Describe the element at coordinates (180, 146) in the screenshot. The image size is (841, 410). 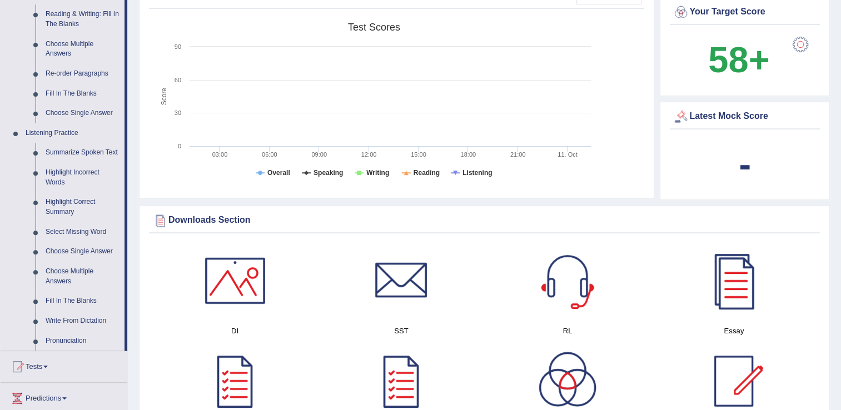
I see `text: 0` at that location.